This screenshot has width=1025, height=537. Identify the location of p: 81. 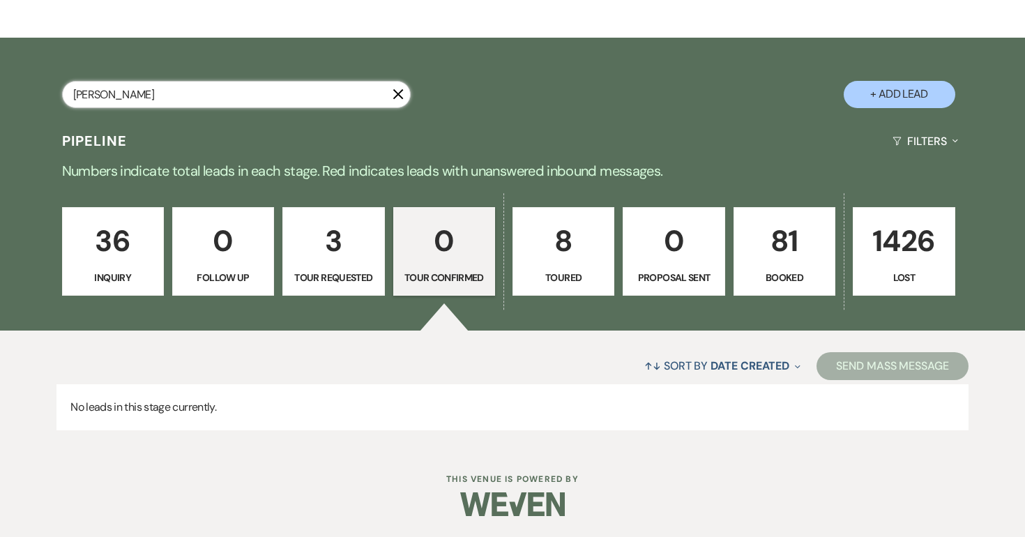
(784, 241).